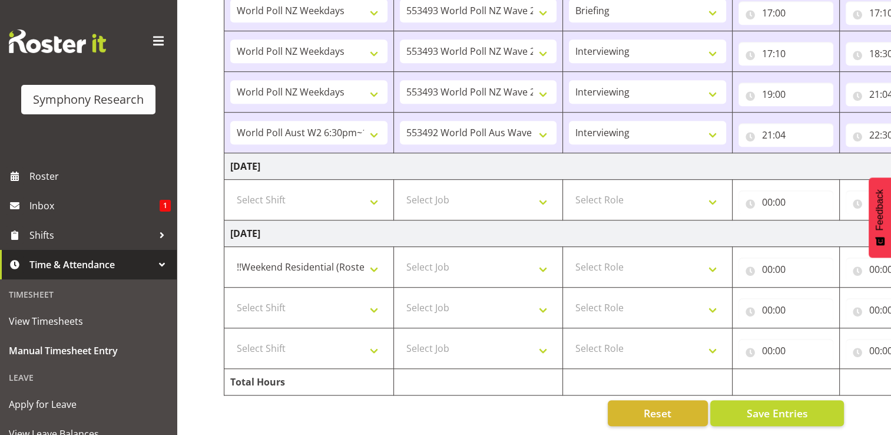 This screenshot has height=435, width=891. I want to click on span: Manual Timesheet Entry, so click(88, 350).